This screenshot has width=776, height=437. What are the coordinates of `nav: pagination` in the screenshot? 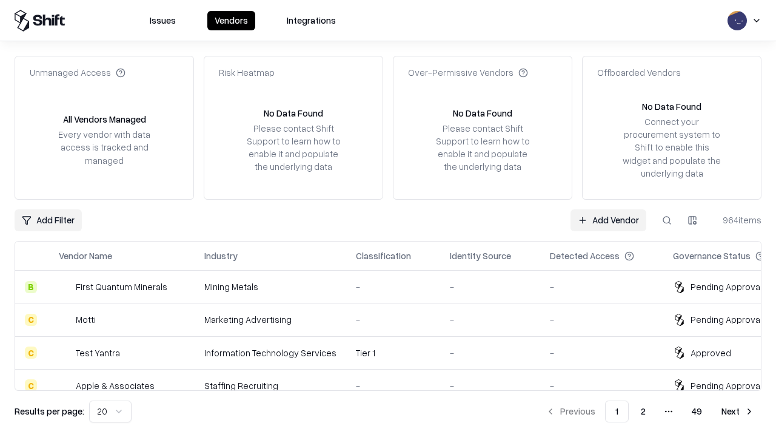 It's located at (650, 411).